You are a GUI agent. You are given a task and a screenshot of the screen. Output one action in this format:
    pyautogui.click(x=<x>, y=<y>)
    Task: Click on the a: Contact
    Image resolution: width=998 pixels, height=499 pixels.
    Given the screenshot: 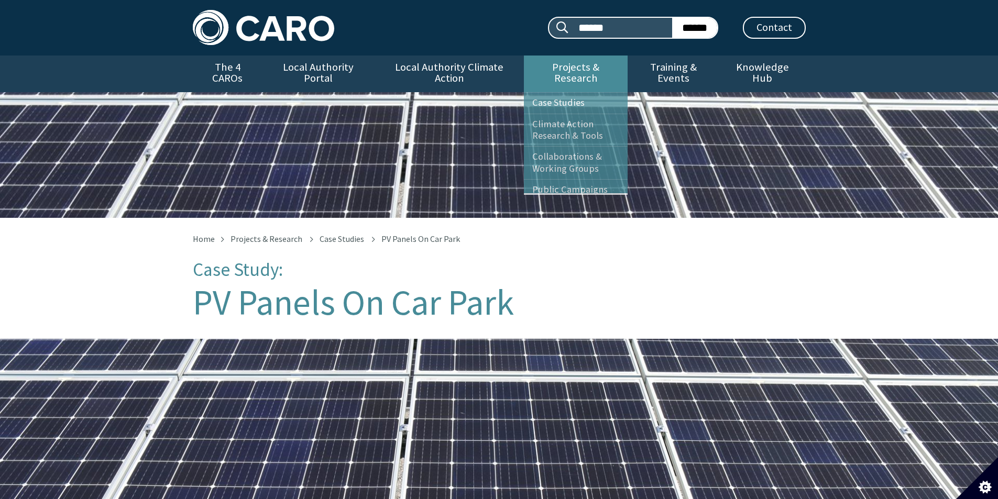 What is the action you would take?
    pyautogui.click(x=775, y=28)
    